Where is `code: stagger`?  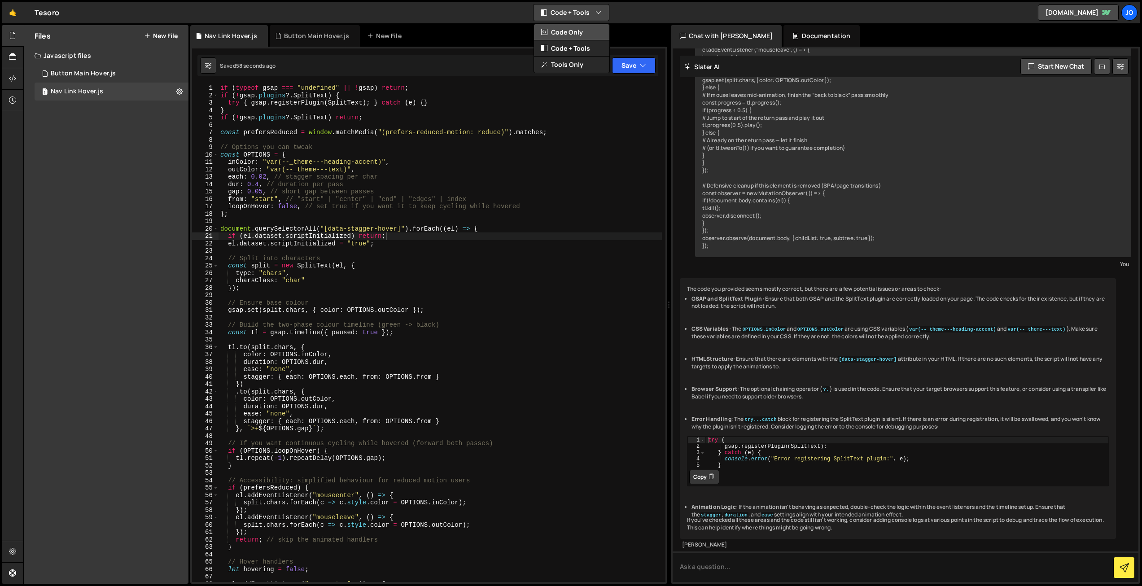 code: stagger is located at coordinates (711, 515).